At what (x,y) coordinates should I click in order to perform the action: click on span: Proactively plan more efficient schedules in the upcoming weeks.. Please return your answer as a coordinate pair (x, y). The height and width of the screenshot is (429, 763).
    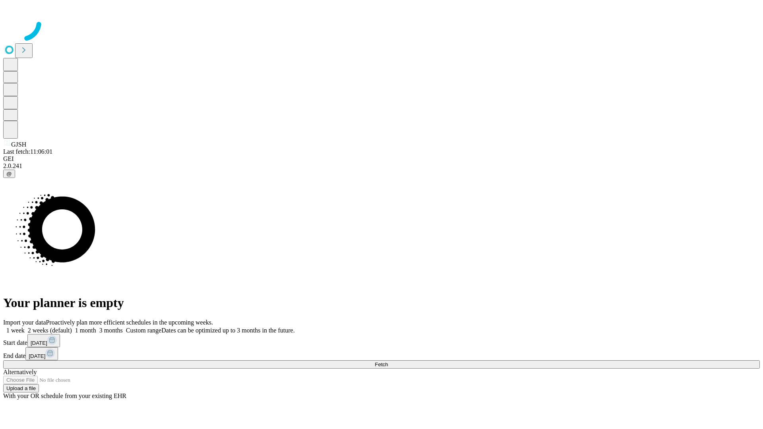
    Looking at the image, I should click on (130, 322).